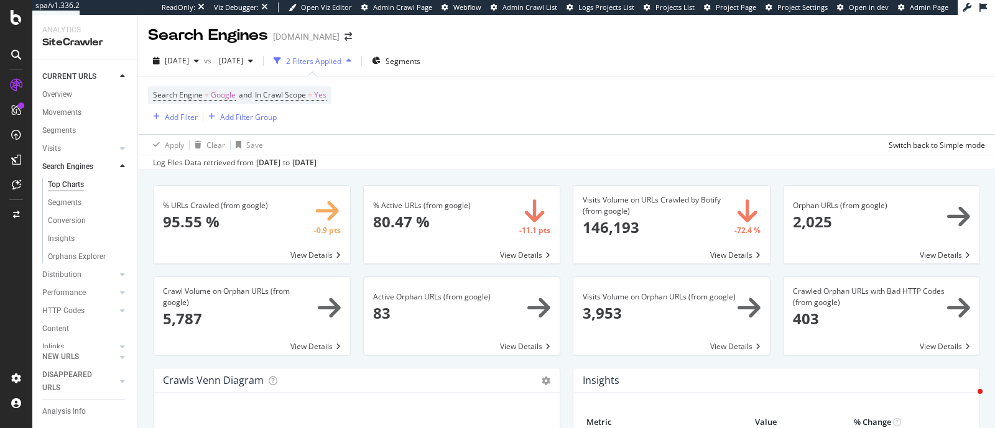 Image resolution: width=995 pixels, height=428 pixels. Describe the element at coordinates (60, 357) in the screenshot. I see `div: NEW URLS` at that location.